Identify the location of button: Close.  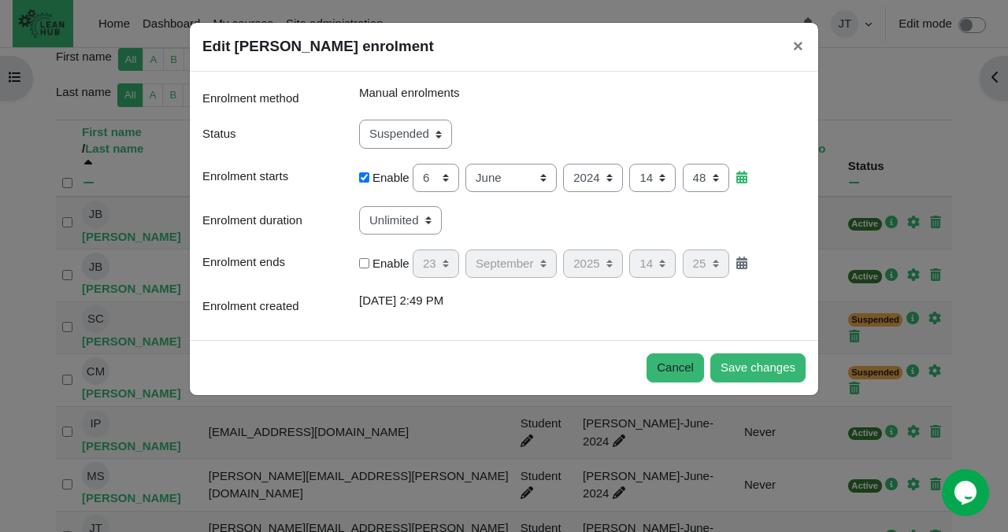
(797, 46).